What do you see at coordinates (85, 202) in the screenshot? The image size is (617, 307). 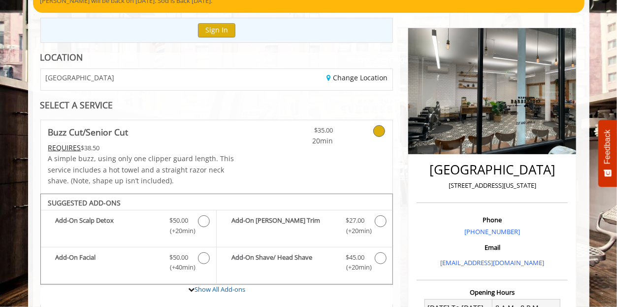 I see `b: SUGGESTED ADD-ONS` at bounding box center [85, 202].